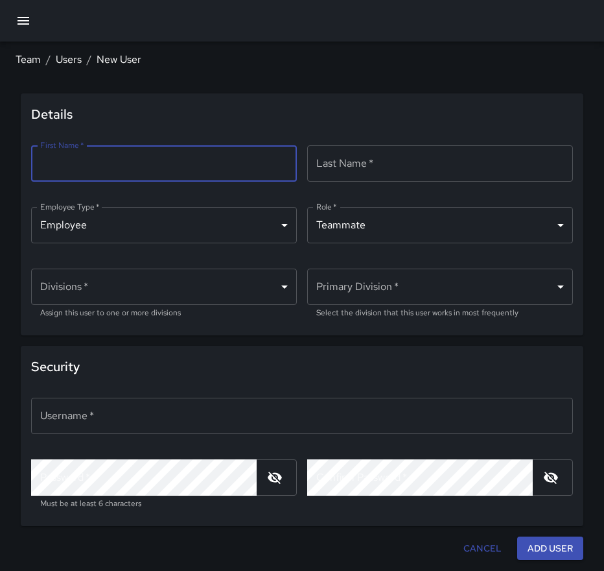  I want to click on p: Must be at least 6 characters, so click(164, 504).